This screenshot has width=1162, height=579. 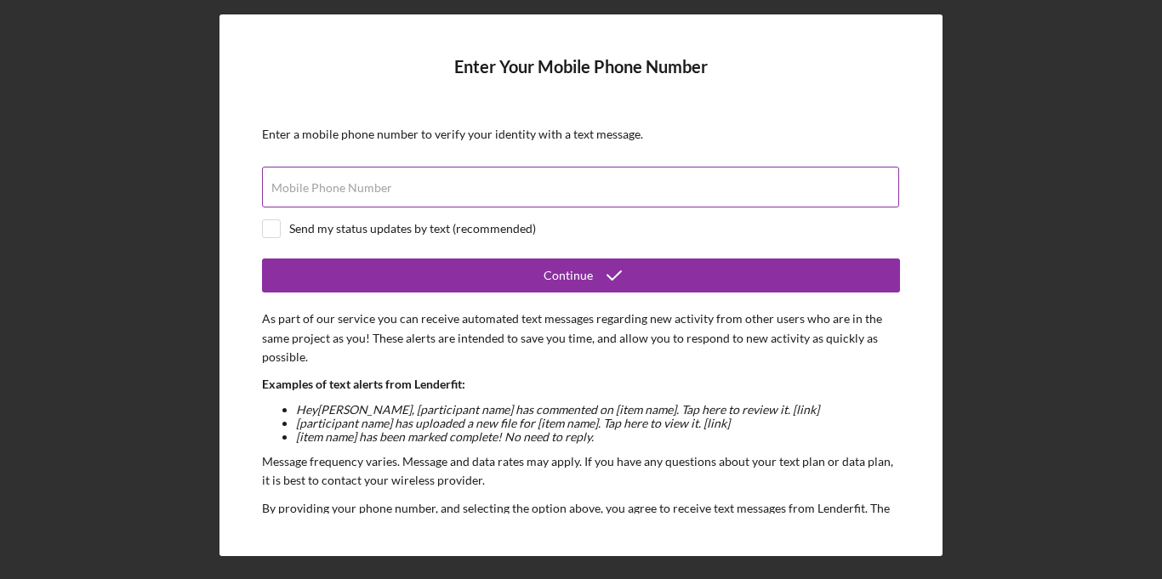 What do you see at coordinates (581, 385) in the screenshot?
I see `p: Examples of text alerts from Lenderfit:` at bounding box center [581, 385].